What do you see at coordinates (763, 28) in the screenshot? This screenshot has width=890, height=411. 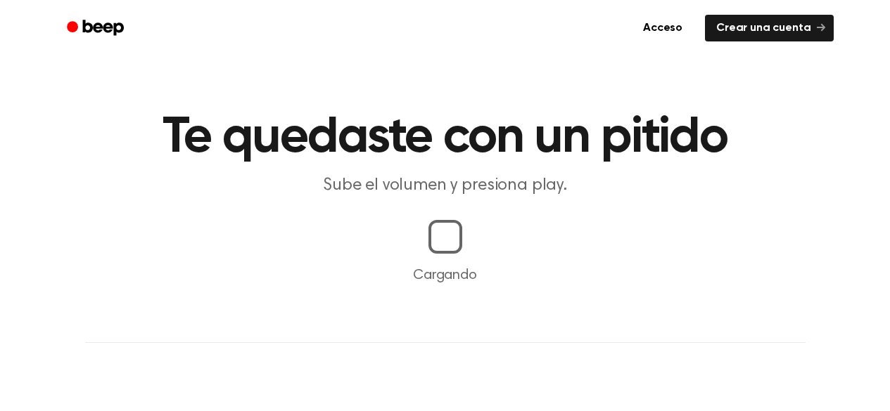 I see `font: Crear una cuenta` at bounding box center [763, 28].